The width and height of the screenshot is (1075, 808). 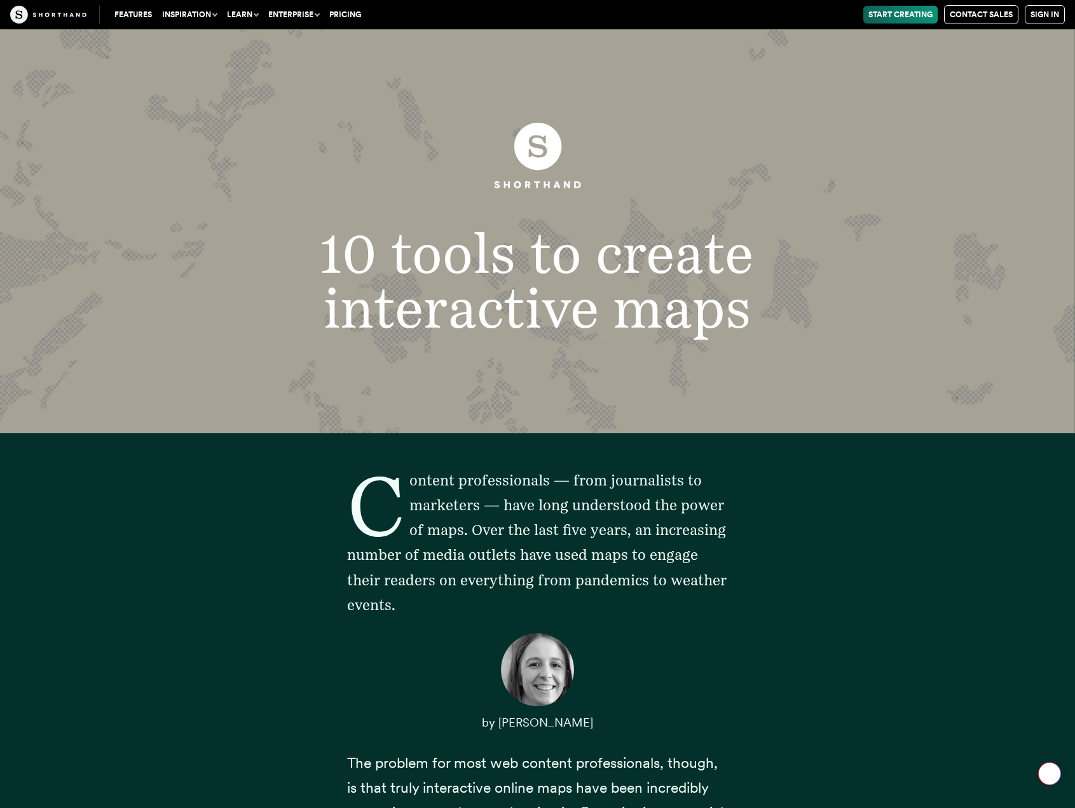 I want to click on h1: 10 tools to create interactive maps, so click(x=537, y=280).